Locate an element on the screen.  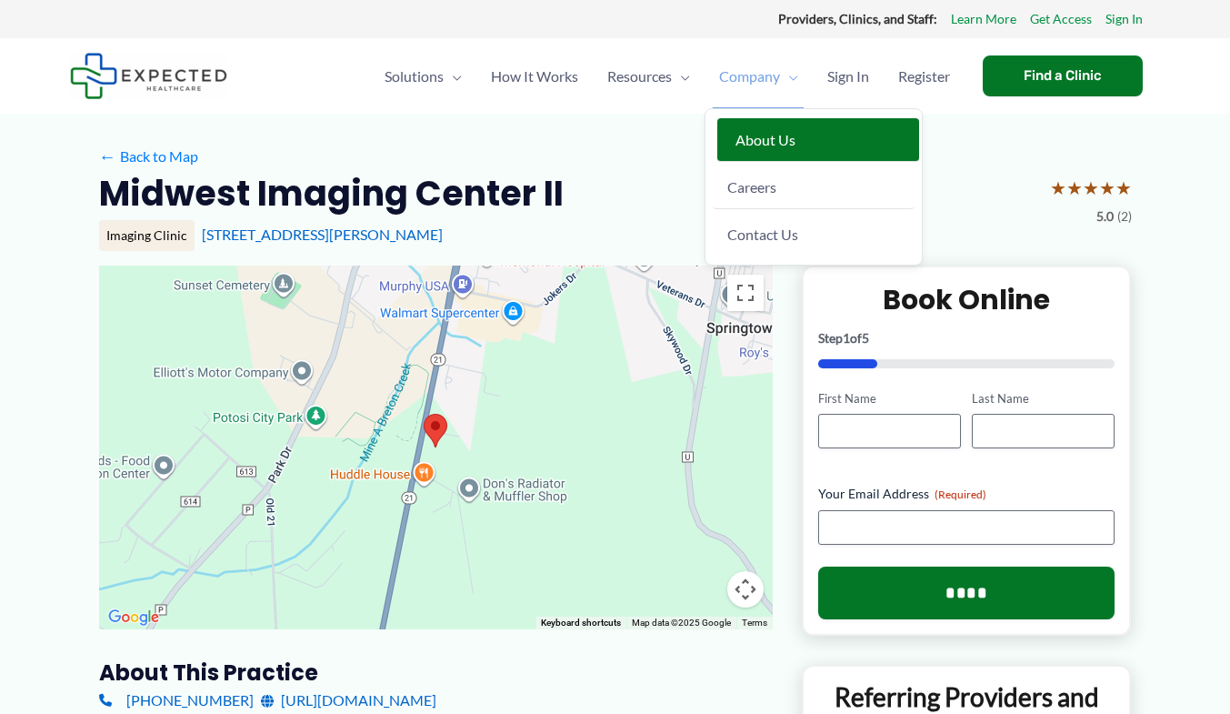
span: Contact Us is located at coordinates (763, 234).